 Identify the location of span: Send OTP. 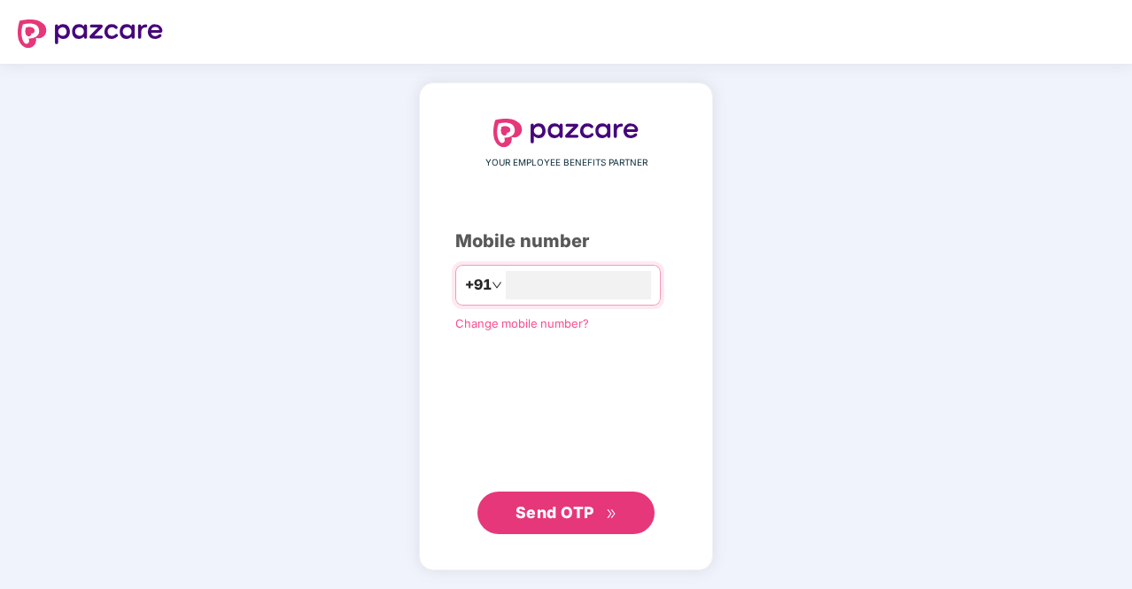
(554, 512).